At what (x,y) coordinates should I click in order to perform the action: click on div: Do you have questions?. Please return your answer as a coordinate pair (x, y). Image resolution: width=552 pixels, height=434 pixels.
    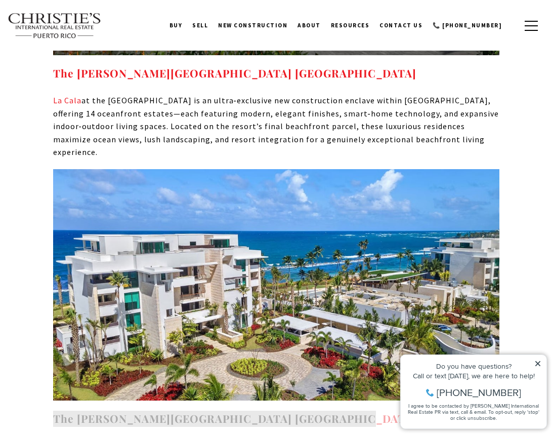
    Looking at the image, I should click on (78, 26).